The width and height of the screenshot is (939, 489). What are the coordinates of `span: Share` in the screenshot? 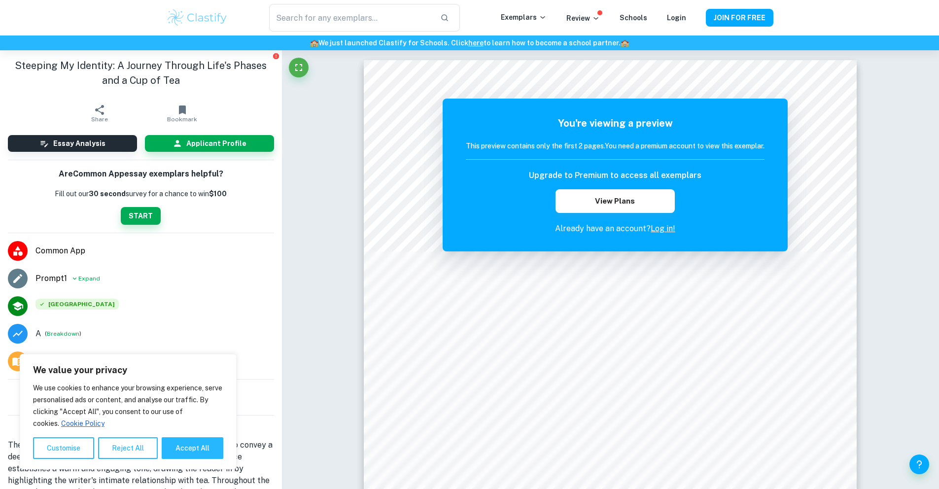 It's located at (100, 119).